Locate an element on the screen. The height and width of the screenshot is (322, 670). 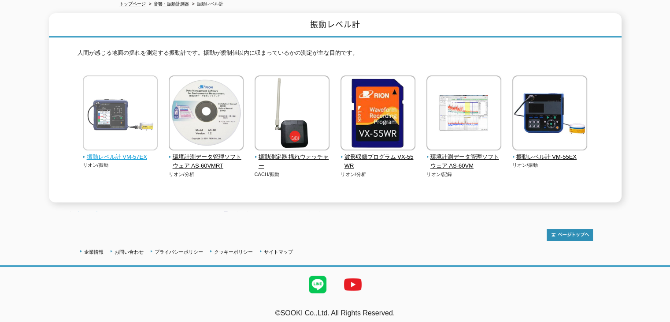
a: 音響・振動計測器 is located at coordinates (171, 4).